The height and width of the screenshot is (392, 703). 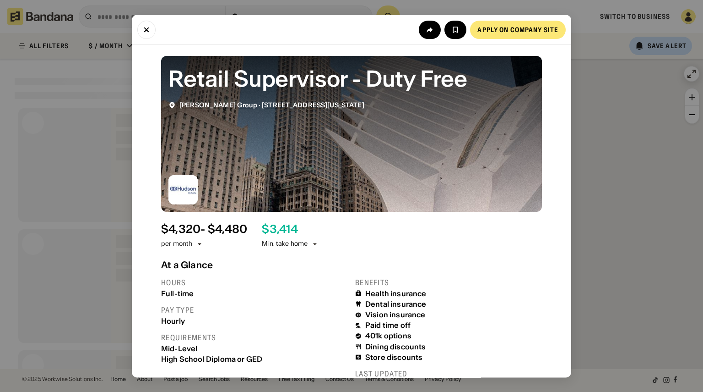 I want to click on div: Hourly, so click(x=255, y=320).